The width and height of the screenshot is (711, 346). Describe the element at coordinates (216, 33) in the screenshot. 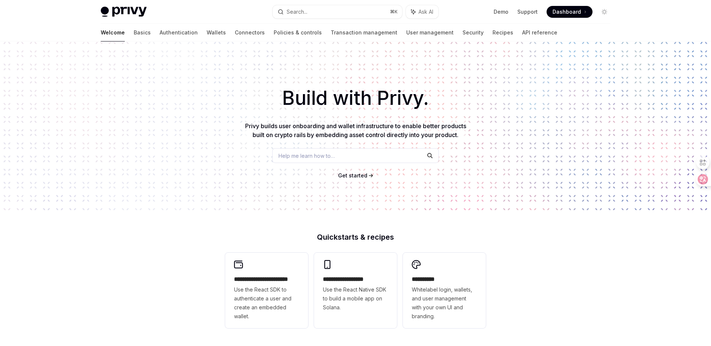

I see `a: Wallets` at that location.